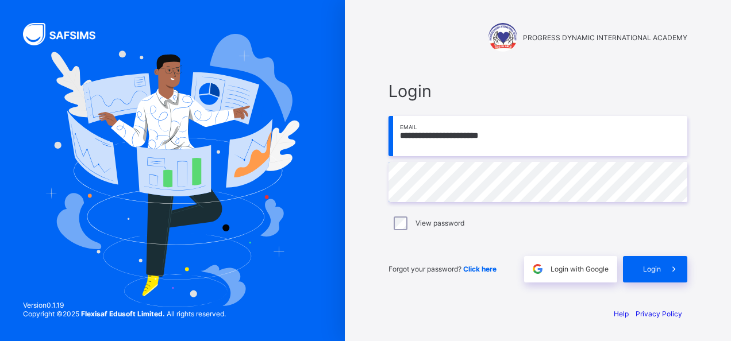 This screenshot has height=341, width=731. I want to click on img: google.396cfc9801f0270233282035f929180a.svg, so click(537, 269).